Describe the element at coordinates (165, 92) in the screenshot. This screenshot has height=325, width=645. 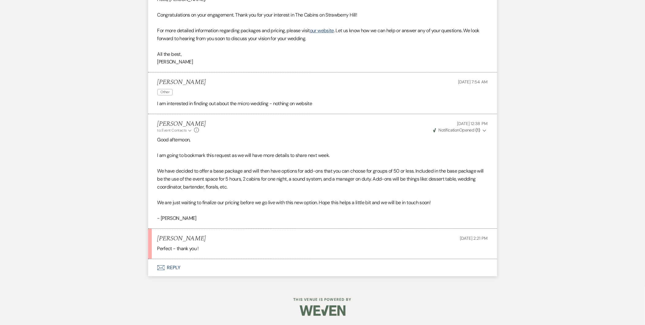
I see `span: Other` at that location.